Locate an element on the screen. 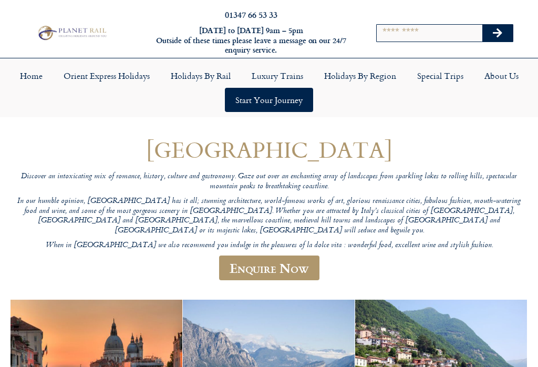 This screenshot has width=538, height=367. a: Start your Journey is located at coordinates (269, 100).